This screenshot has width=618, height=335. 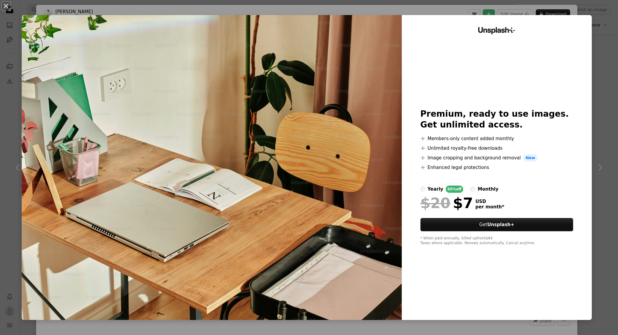 What do you see at coordinates (501, 225) in the screenshot?
I see `strong: Unsplash+` at bounding box center [501, 225].